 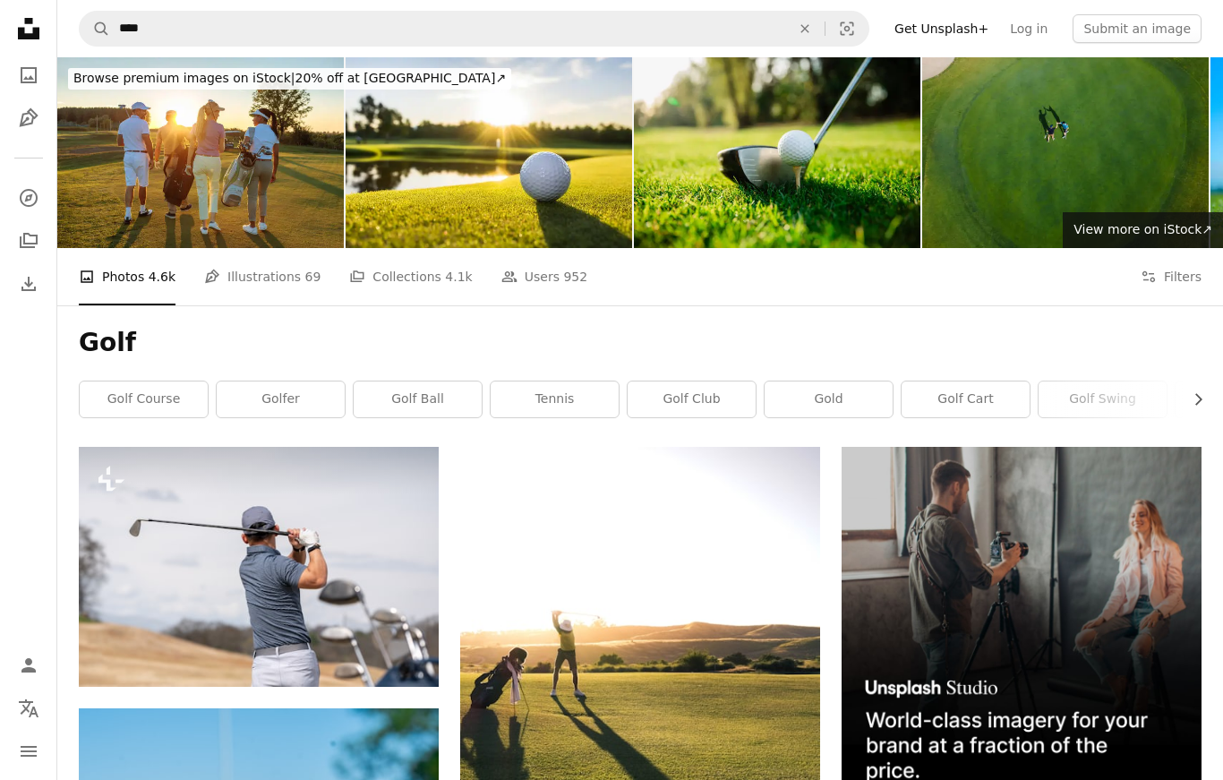 I want to click on button: Filters, so click(x=1171, y=277).